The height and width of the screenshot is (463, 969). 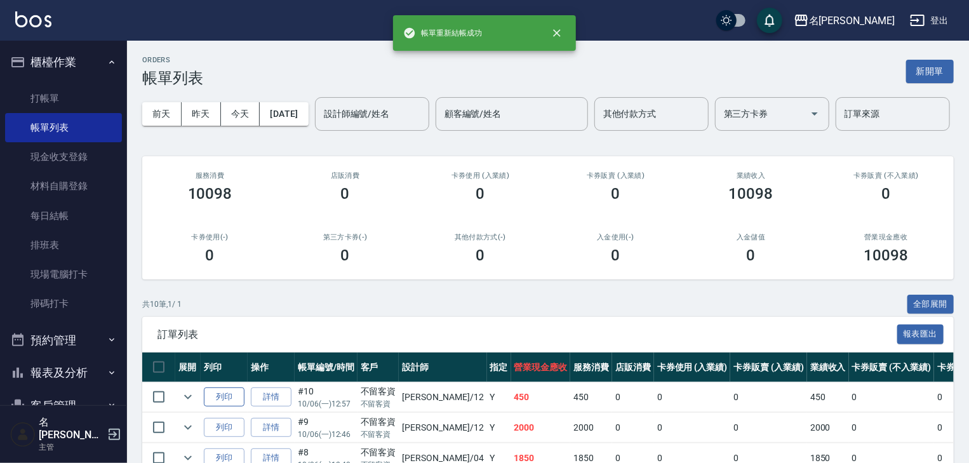 I want to click on h2: 卡券使用 (入業績), so click(x=480, y=175).